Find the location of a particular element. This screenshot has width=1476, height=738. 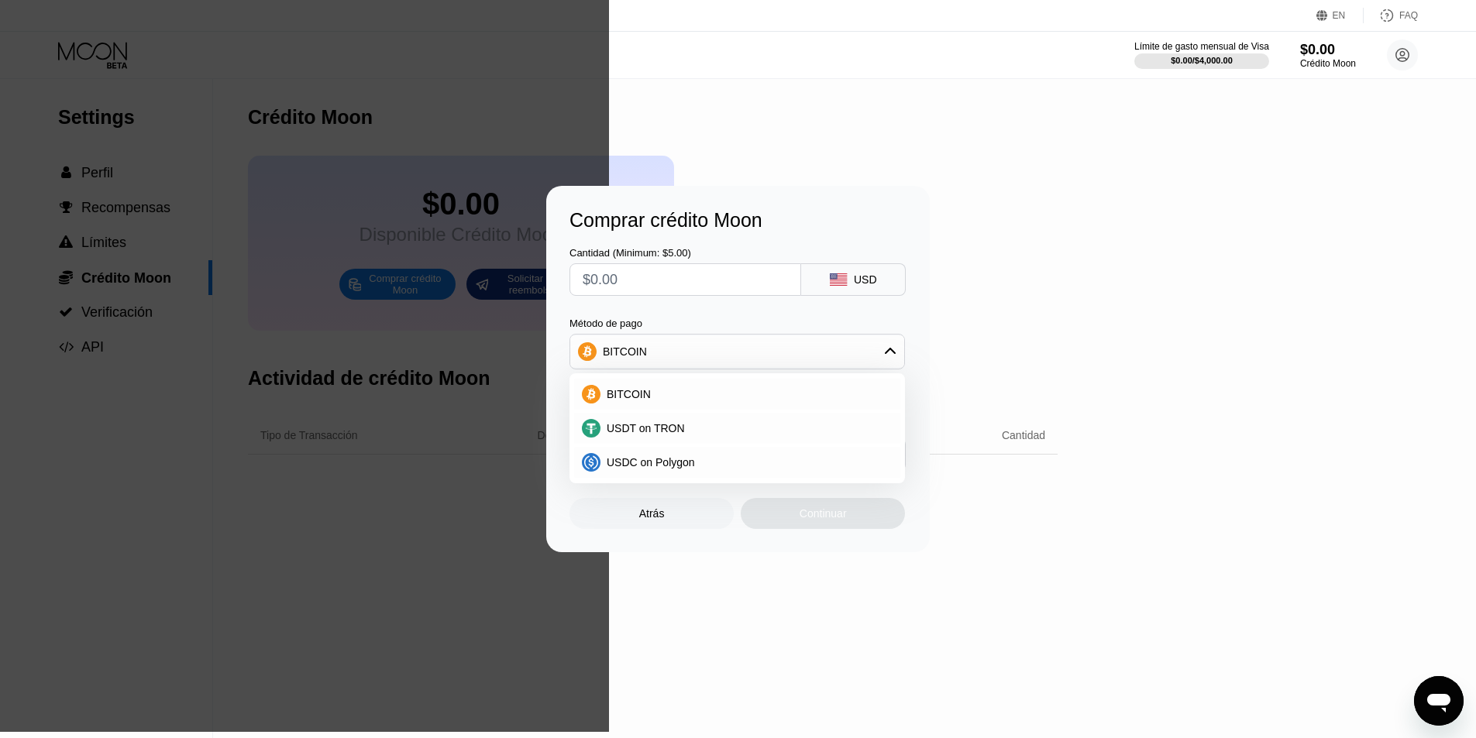

span: USDC on Polygon is located at coordinates (651, 463).